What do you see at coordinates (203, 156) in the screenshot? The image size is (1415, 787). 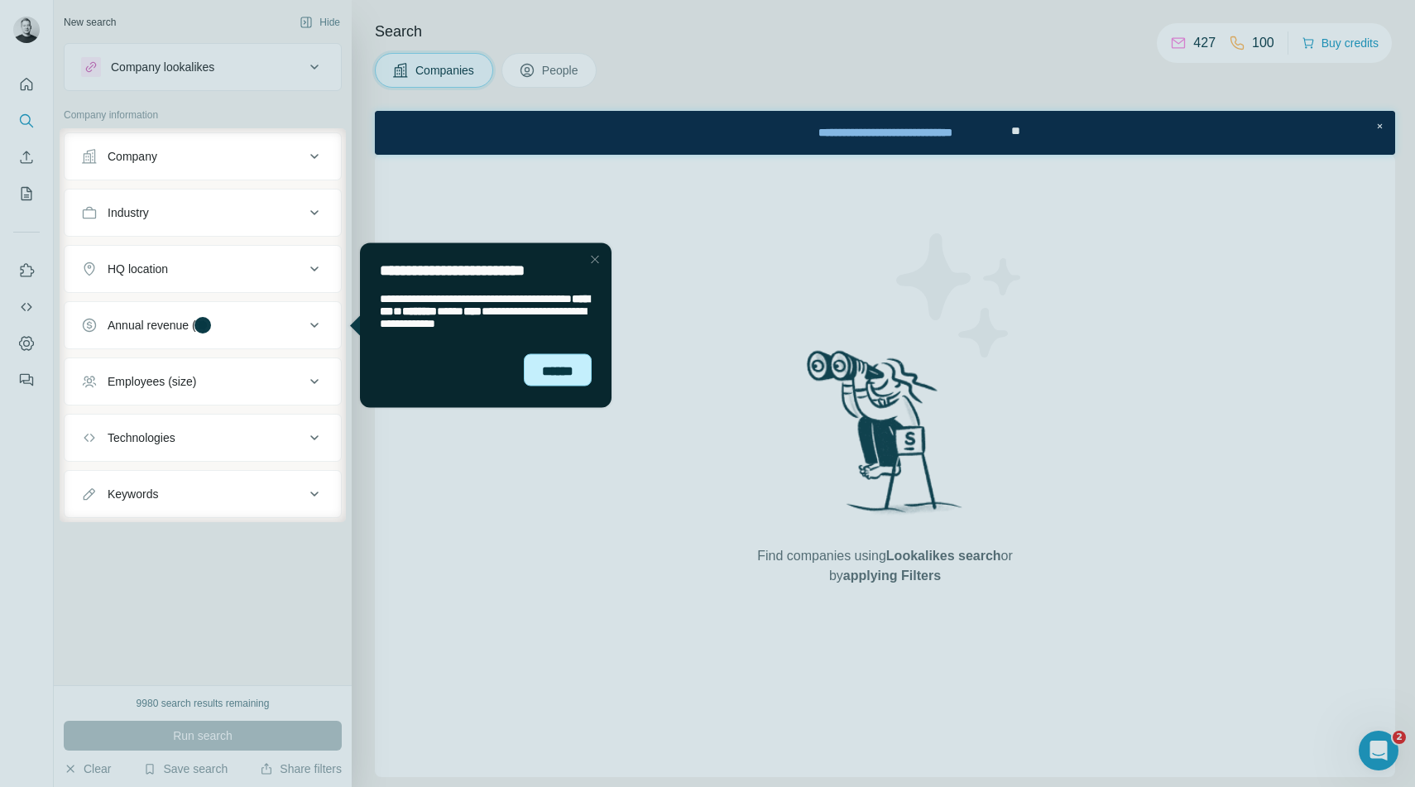 I see `button: Company` at bounding box center [203, 156].